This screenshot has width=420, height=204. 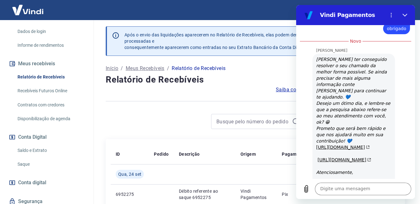 What do you see at coordinates (47, 64) in the screenshot?
I see `button: Meus recebíveis` at bounding box center [47, 64].